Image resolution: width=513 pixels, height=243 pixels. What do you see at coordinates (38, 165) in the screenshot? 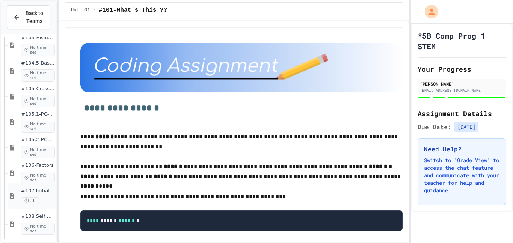
I see `span: #106-Factors` at bounding box center [38, 165].